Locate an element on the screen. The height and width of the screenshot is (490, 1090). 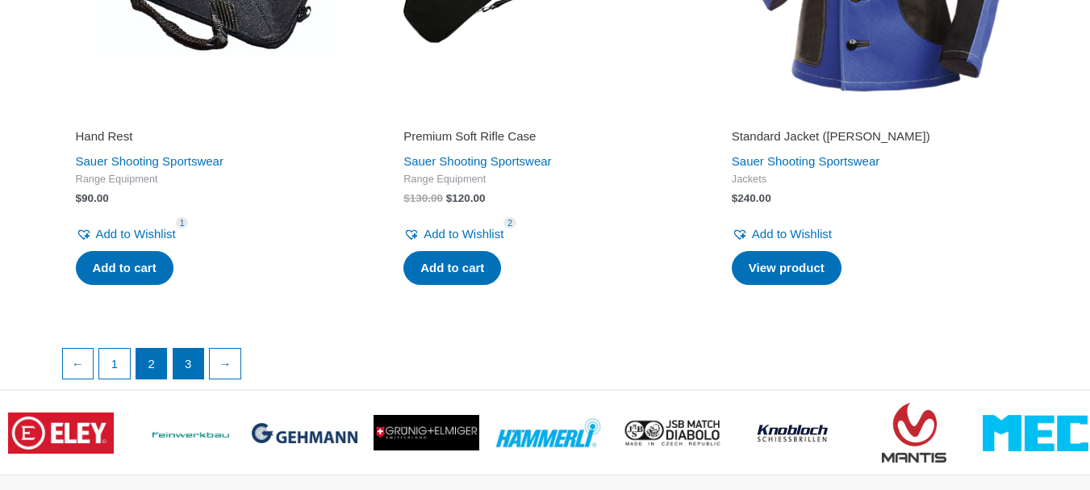
span: Page 2 is located at coordinates (152, 364).